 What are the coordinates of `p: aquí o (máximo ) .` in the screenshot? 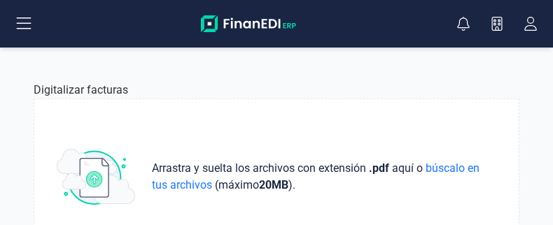 It's located at (321, 177).